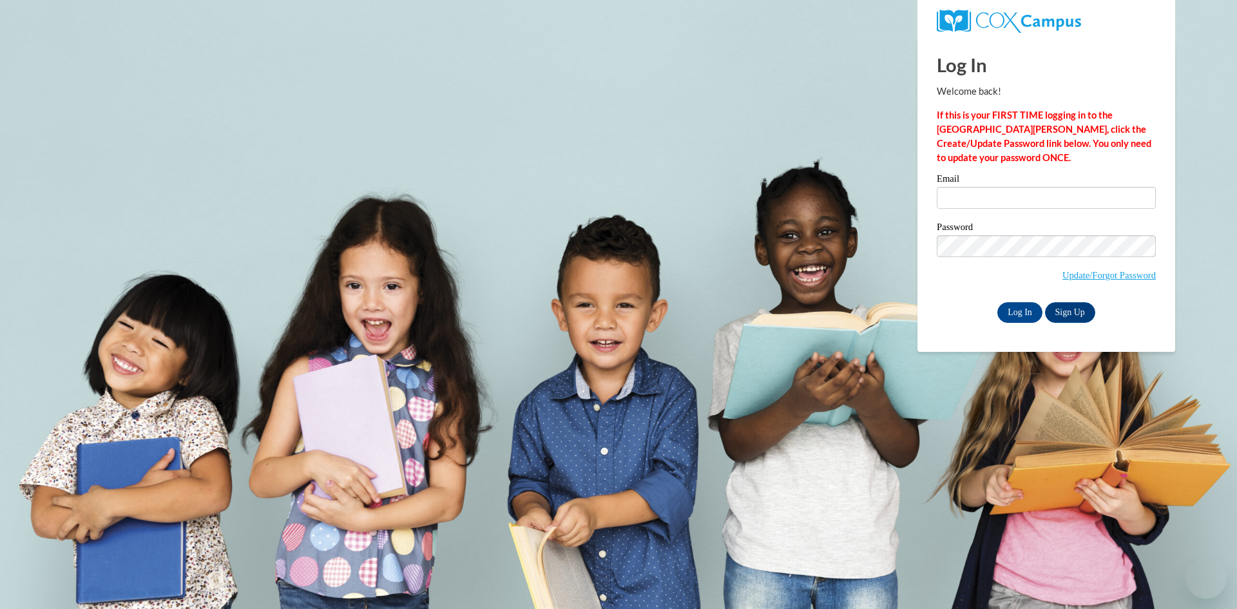 This screenshot has height=609, width=1237. I want to click on img: COX Campus, so click(1009, 21).